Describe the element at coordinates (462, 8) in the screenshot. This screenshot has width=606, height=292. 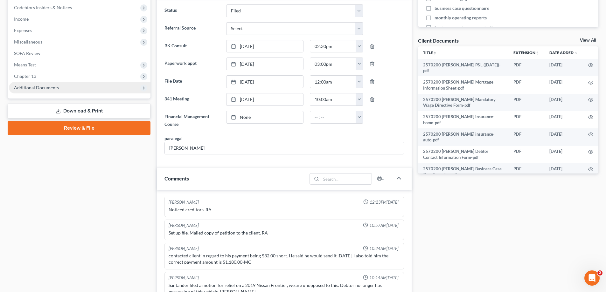
I see `span: business case questionnaire` at that location.